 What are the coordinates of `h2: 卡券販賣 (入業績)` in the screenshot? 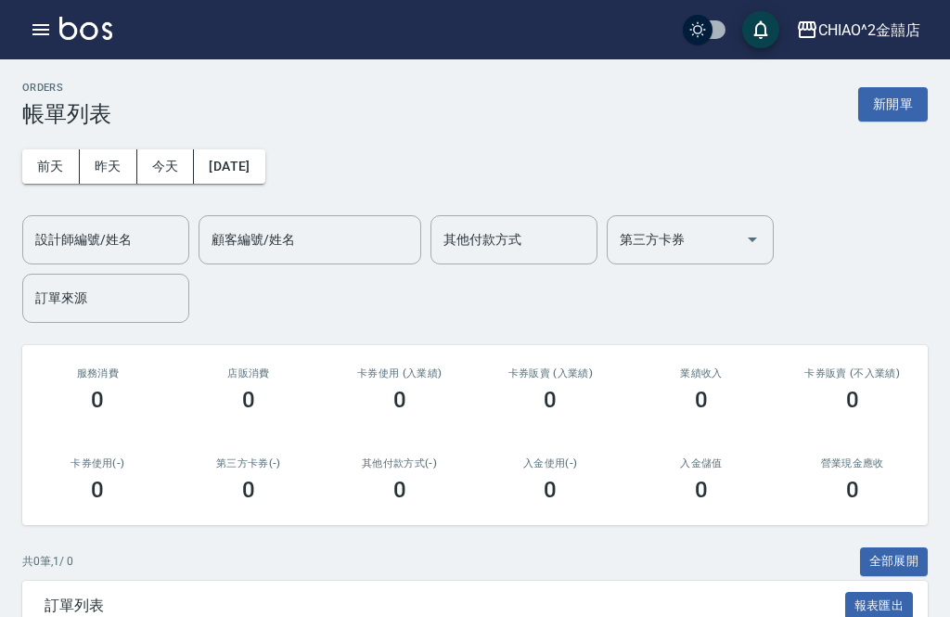 It's located at (550, 373).